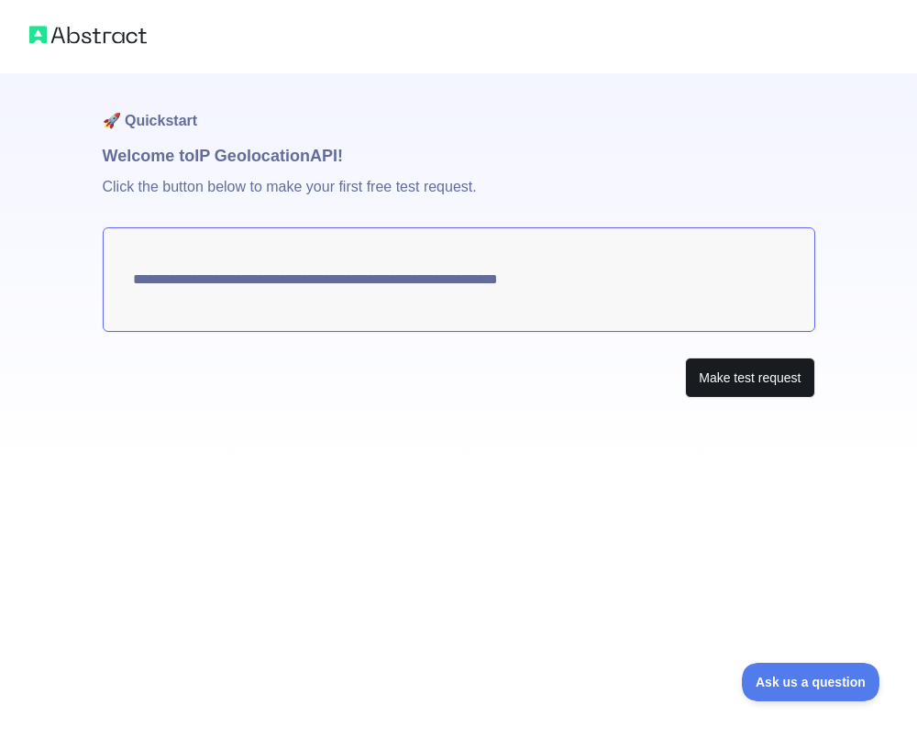 The width and height of the screenshot is (917, 738). I want to click on h1: Welcome to IP Geolocation API!, so click(458, 156).